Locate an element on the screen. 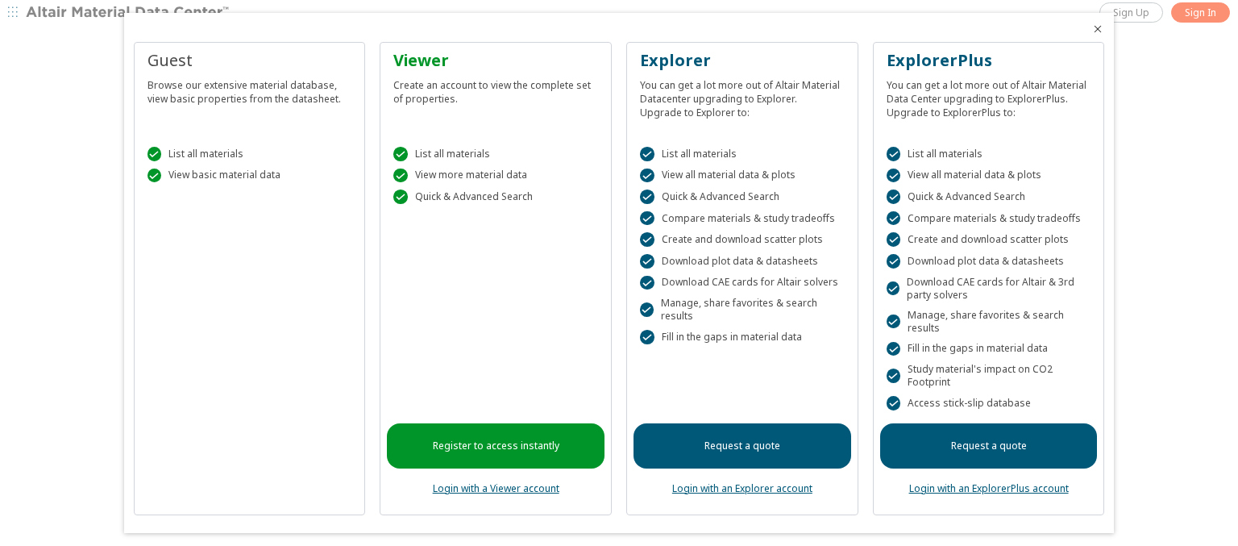 This screenshot has width=1238, height=546. div: Viewer is located at coordinates (496, 60).